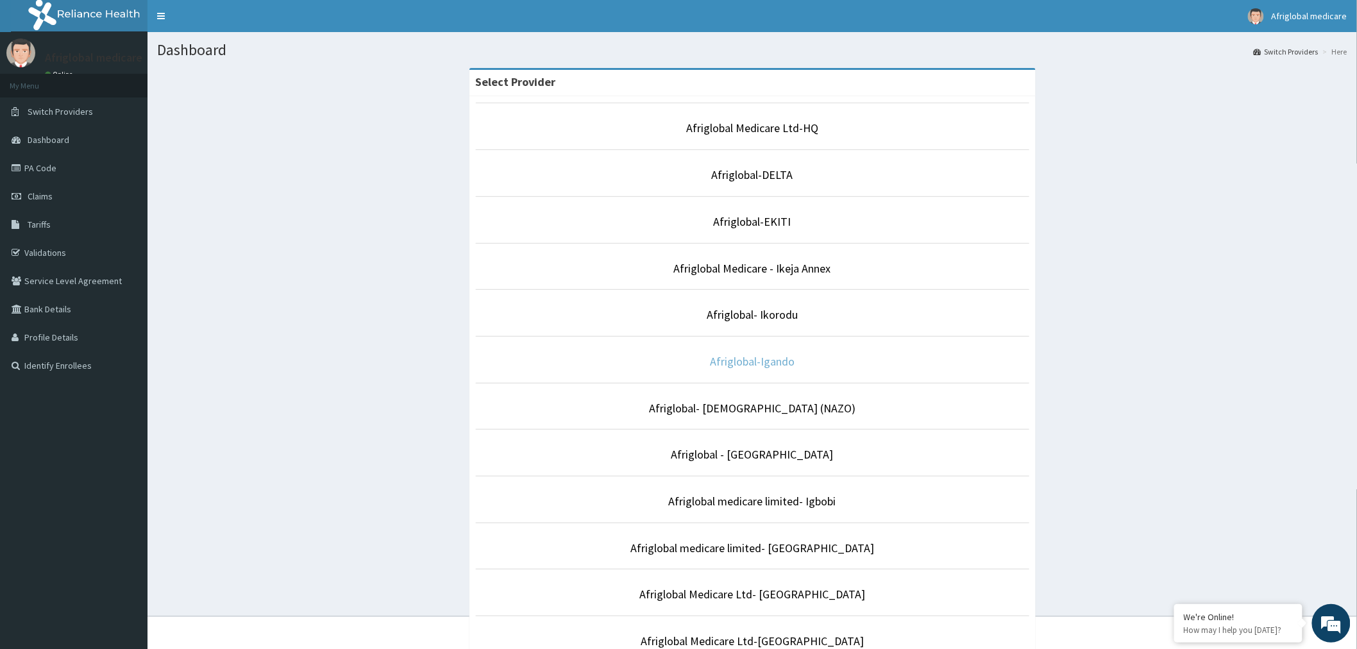 This screenshot has width=1357, height=649. I want to click on a: Afriglobal- Ikorodu, so click(752, 314).